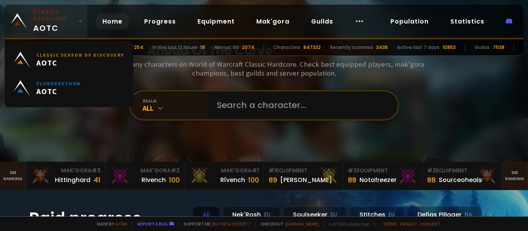 This screenshot has height=231, width=528. I want to click on small: NA, so click(468, 215).